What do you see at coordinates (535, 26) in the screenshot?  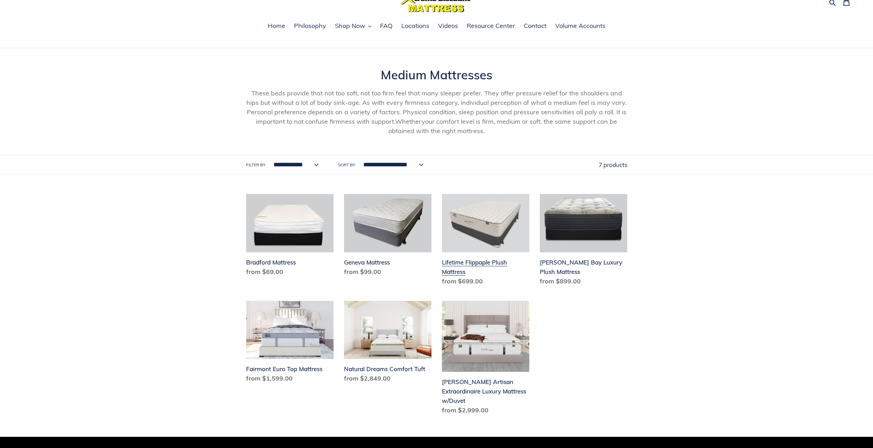 I see `a: Contact` at bounding box center [535, 26].